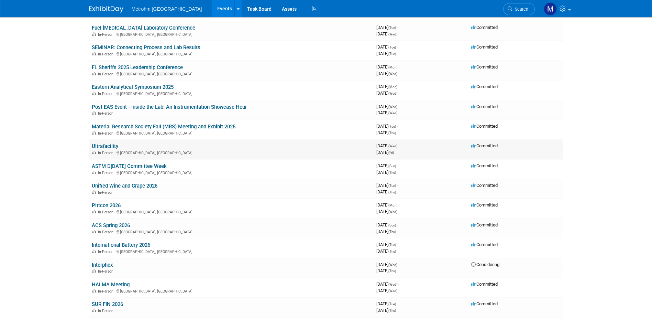 The width and height of the screenshot is (652, 318). I want to click on a: ACS Spring 2026, so click(111, 225).